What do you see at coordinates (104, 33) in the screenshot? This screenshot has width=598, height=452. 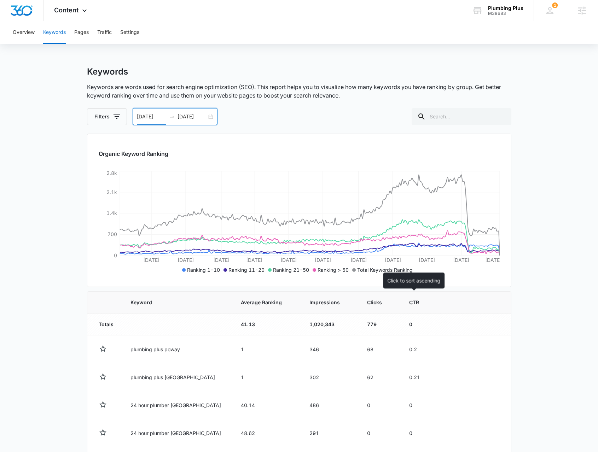 I see `button: Traffic` at bounding box center [104, 33].